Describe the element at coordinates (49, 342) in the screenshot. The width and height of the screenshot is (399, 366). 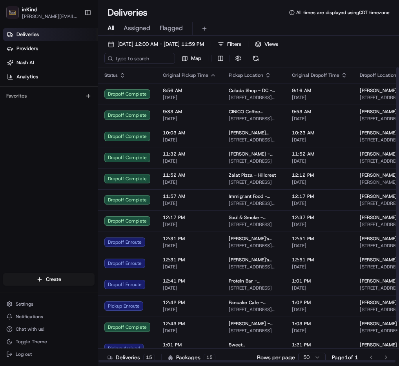
I see `button: Toggle Theme` at that location.